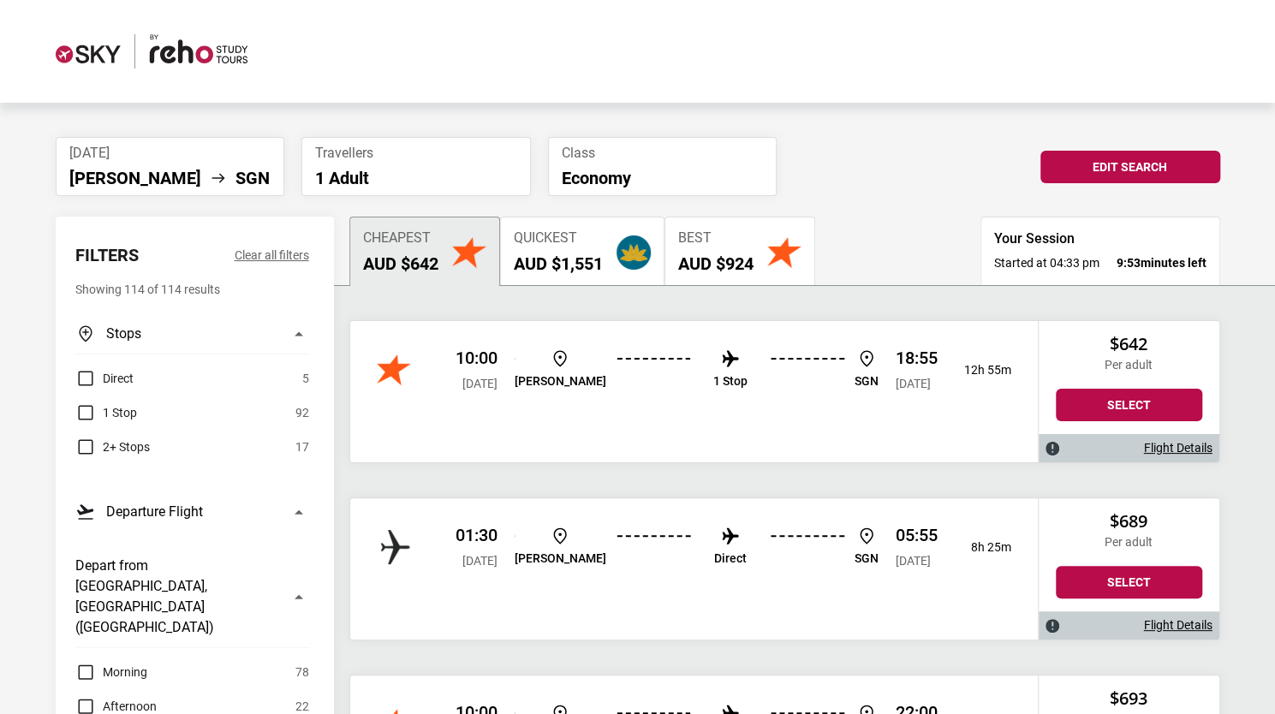 This screenshot has width=1275, height=714. I want to click on strong: minutes left, so click(1161, 263).